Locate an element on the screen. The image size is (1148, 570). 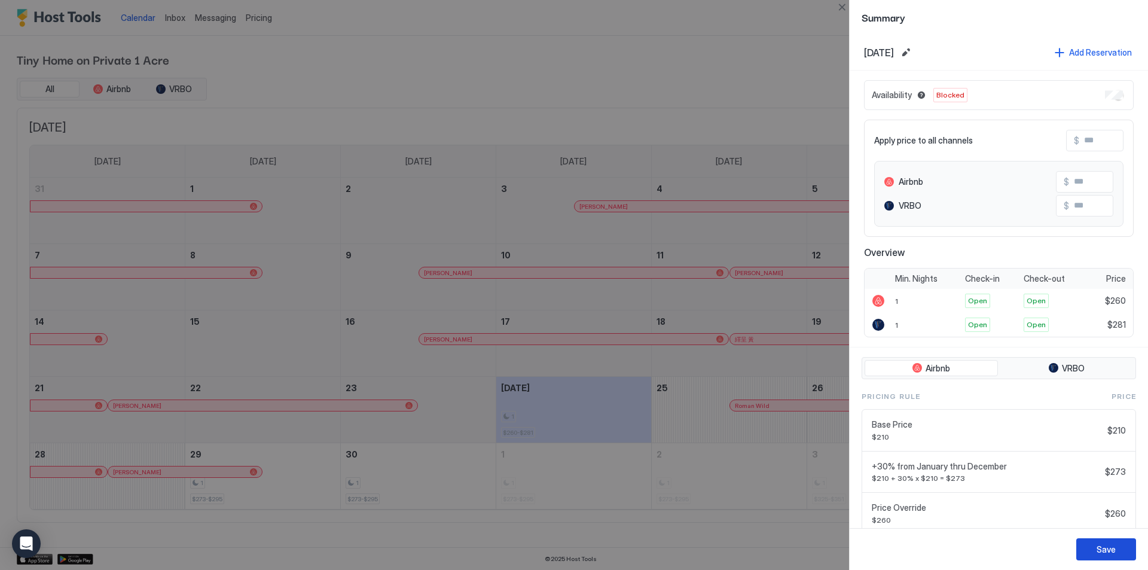
span: Base Price is located at coordinates (987, 425).